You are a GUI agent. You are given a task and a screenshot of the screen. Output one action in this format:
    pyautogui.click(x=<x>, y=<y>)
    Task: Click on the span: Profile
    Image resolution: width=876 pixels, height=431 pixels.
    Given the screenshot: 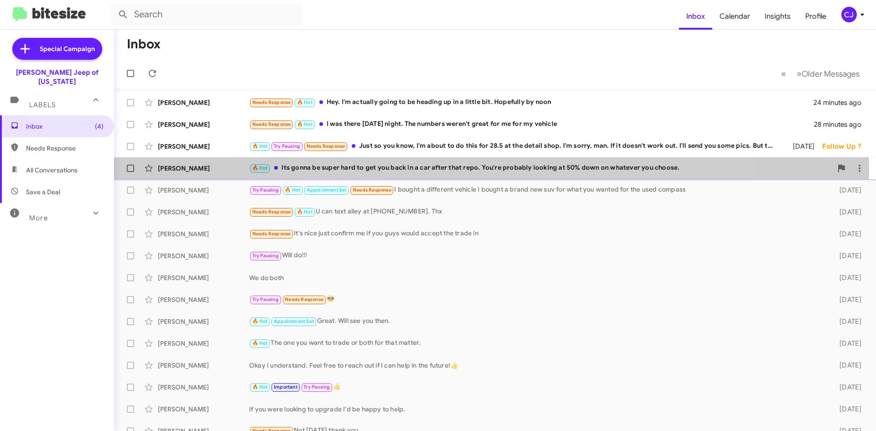 What is the action you would take?
    pyautogui.click(x=815, y=16)
    